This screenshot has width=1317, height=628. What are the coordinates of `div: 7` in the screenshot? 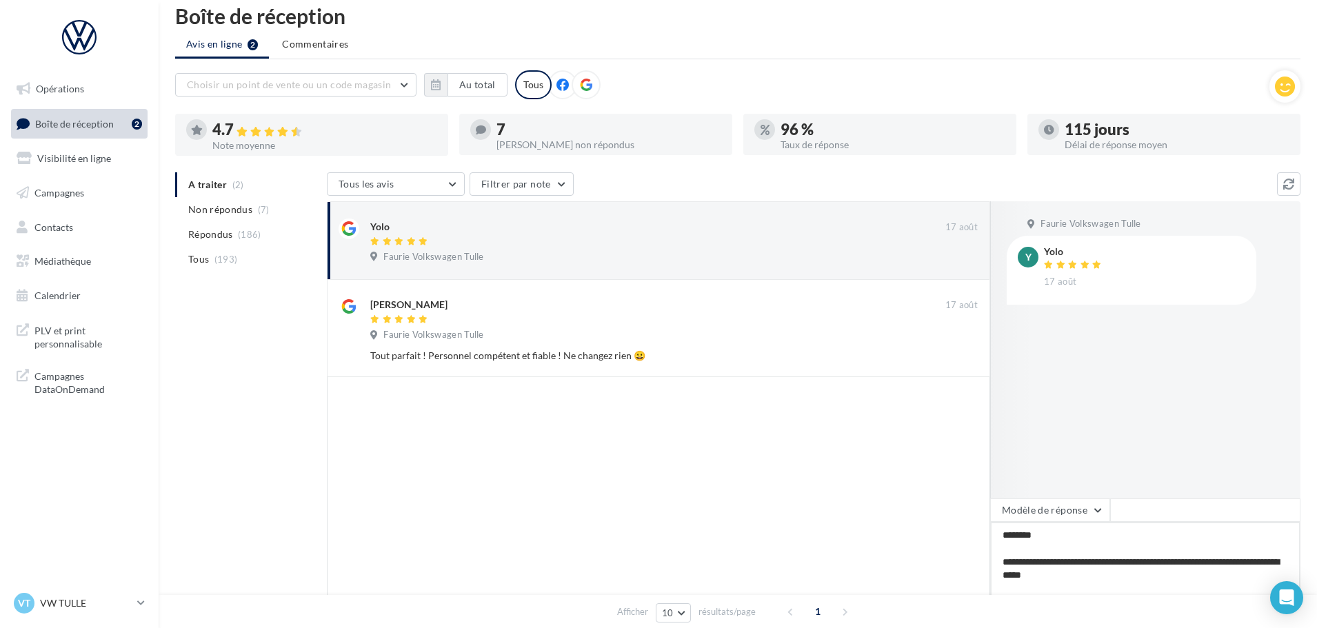 It's located at (609, 130).